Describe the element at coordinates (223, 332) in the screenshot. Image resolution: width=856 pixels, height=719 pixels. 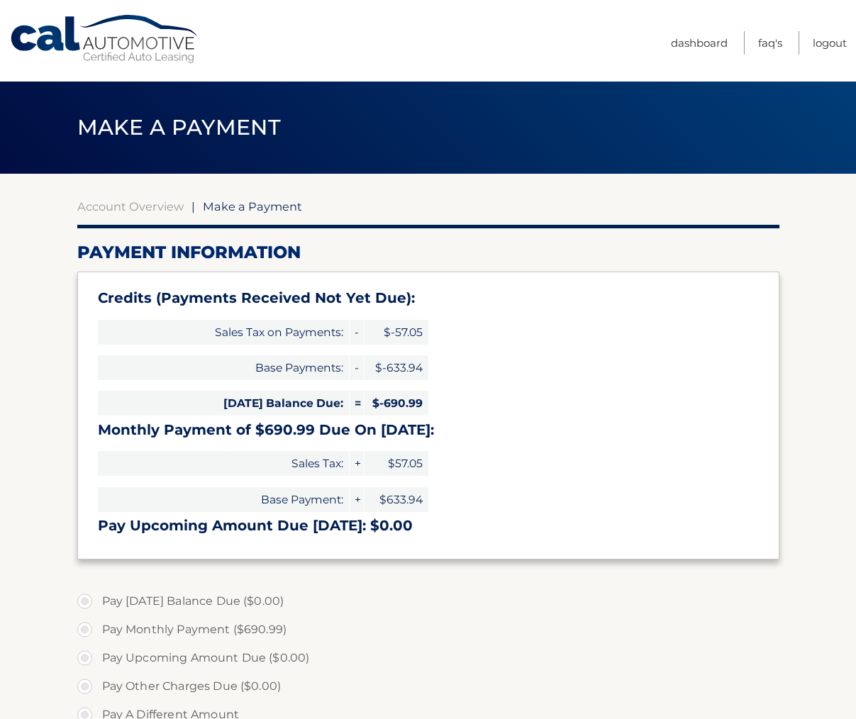
I see `span: Sales Tax on Payments:` at that location.